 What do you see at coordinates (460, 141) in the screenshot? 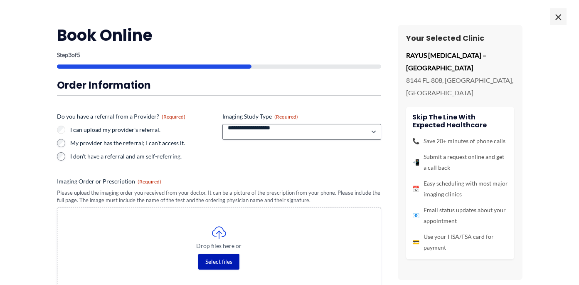
I see `li: Save 20+ minutes of phone calls` at bounding box center [460, 141].